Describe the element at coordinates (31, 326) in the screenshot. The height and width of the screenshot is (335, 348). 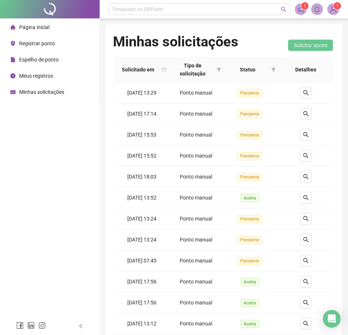
I see `span: linkedin` at that location.